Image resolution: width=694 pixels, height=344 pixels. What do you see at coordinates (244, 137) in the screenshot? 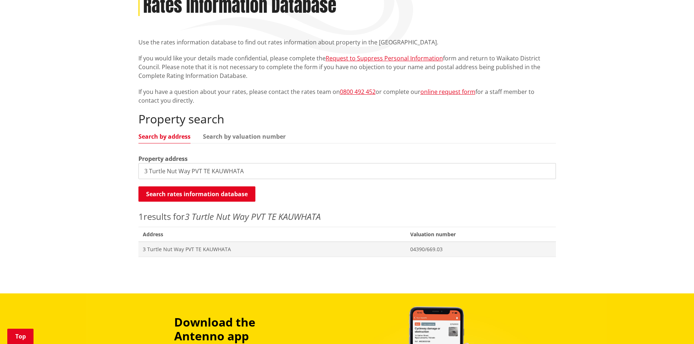
I see `a: Search by valuation number` at bounding box center [244, 137].